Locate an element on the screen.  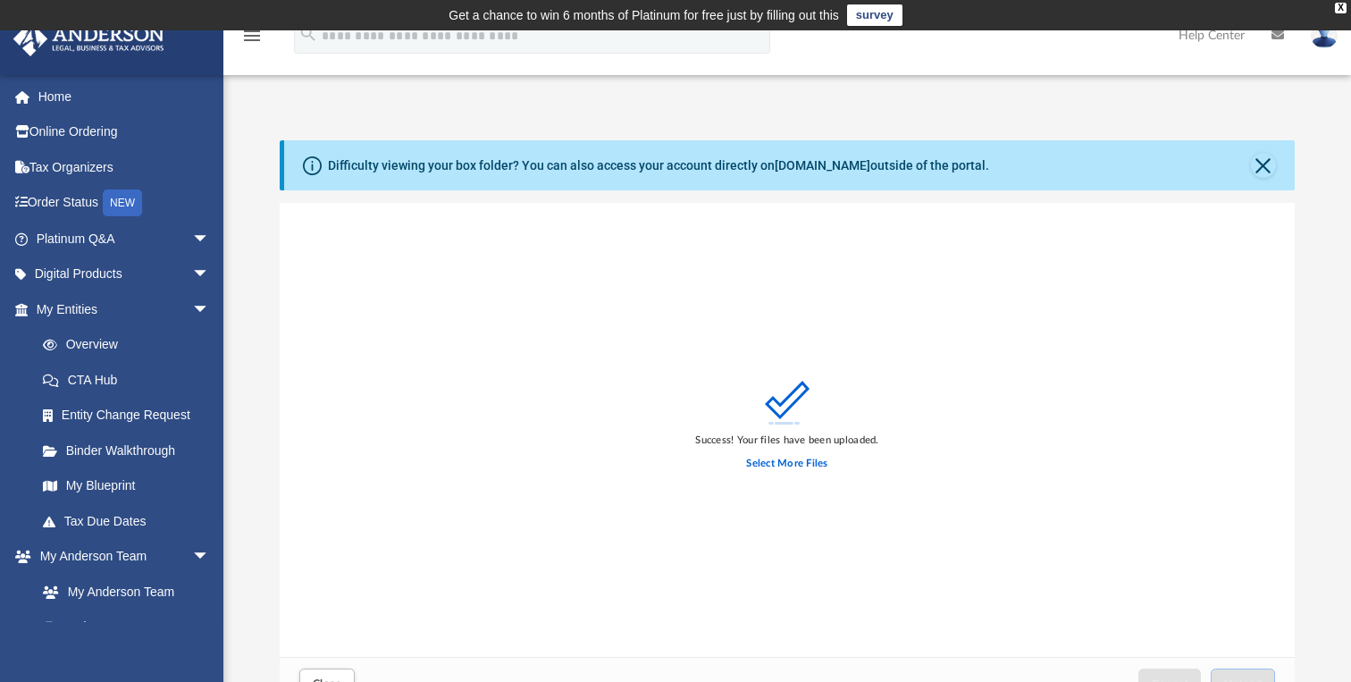
a: Overview is located at coordinates (130, 345).